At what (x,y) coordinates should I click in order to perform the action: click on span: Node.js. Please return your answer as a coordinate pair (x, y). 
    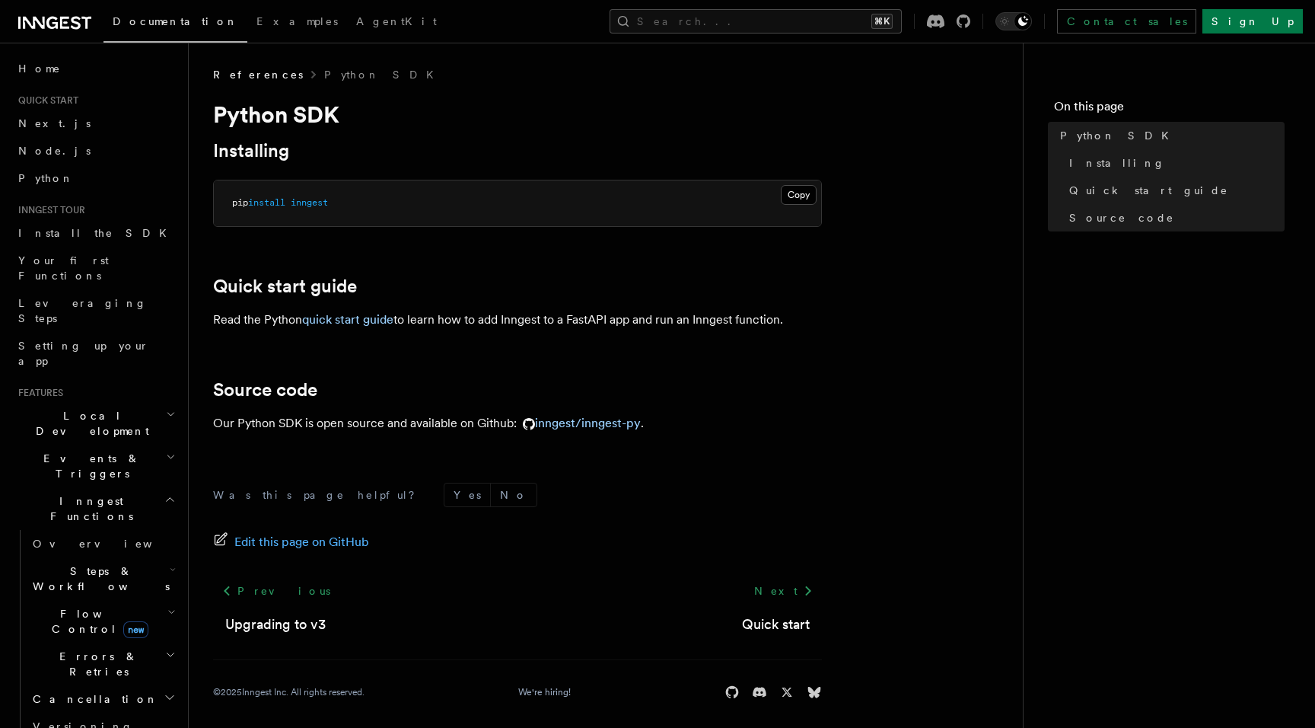
    Looking at the image, I should click on (54, 151).